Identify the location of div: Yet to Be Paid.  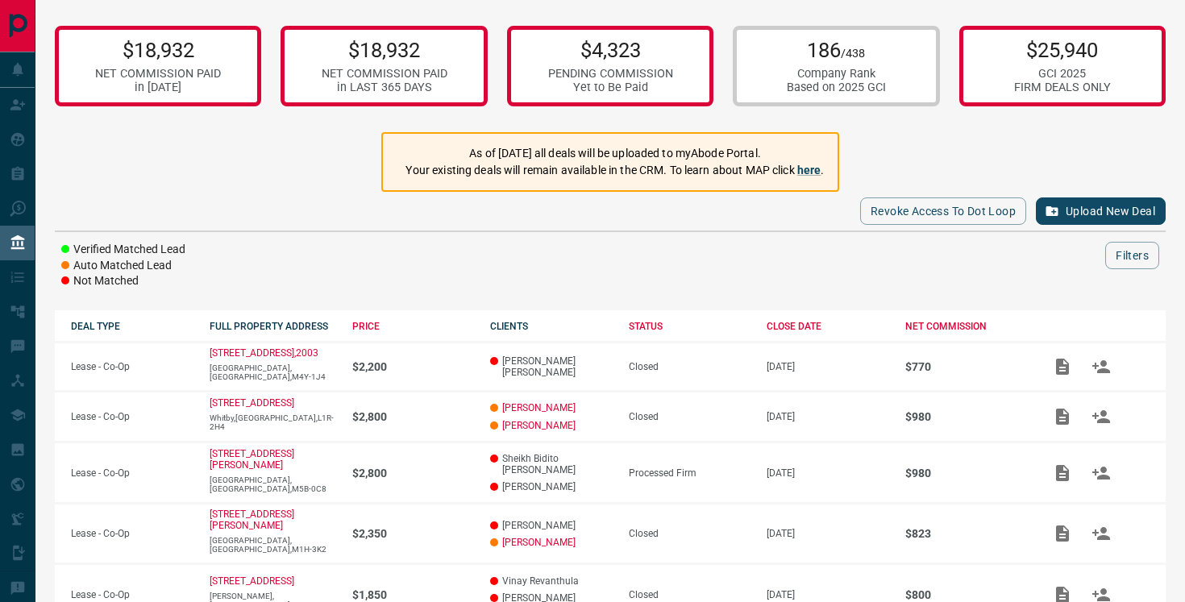
(610, 87).